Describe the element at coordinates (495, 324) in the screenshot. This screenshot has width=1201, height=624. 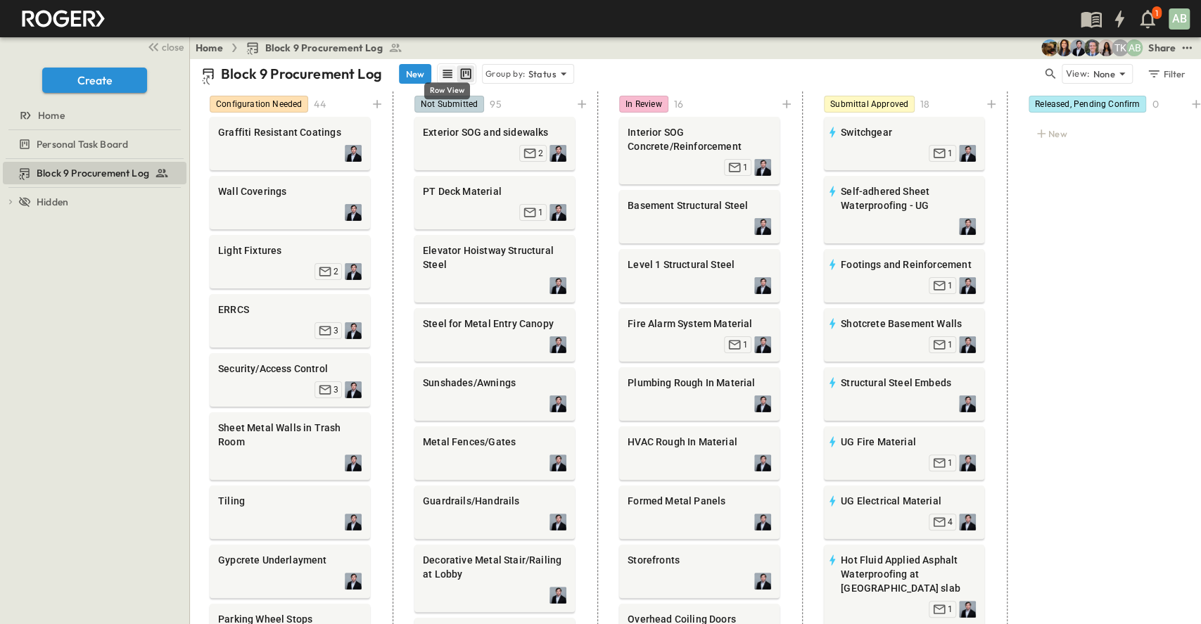
I see `span: Steel for Metal Entry Canopy` at that location.